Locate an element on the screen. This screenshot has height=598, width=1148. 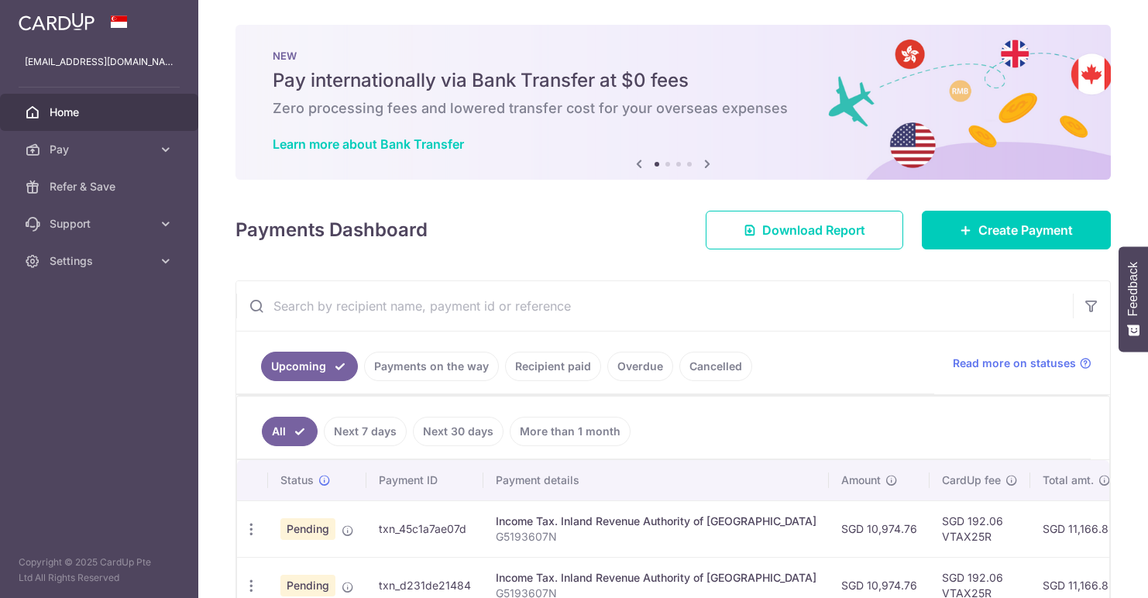
td: txn_45c1a7ae07d is located at coordinates (425, 528).